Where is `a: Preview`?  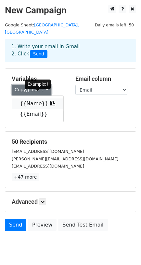 a: Preview is located at coordinates (42, 225).